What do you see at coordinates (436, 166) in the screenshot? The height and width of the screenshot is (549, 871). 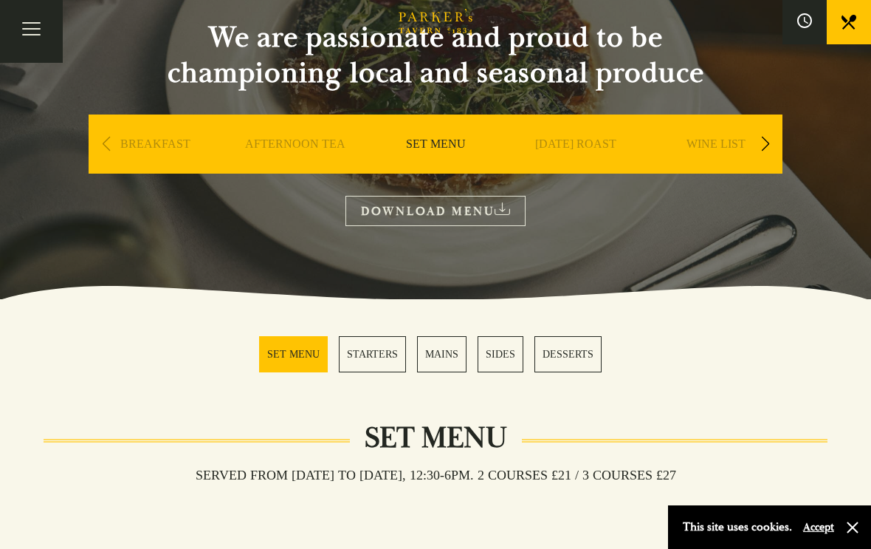 I see `div: 3 / 9` at bounding box center [436, 166].